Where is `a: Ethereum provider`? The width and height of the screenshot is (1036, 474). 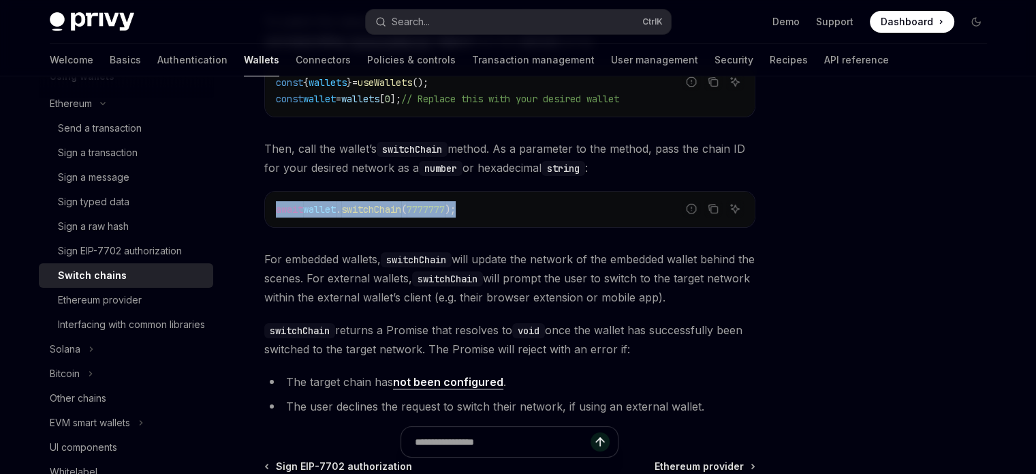
a: Ethereum provider is located at coordinates (126, 300).